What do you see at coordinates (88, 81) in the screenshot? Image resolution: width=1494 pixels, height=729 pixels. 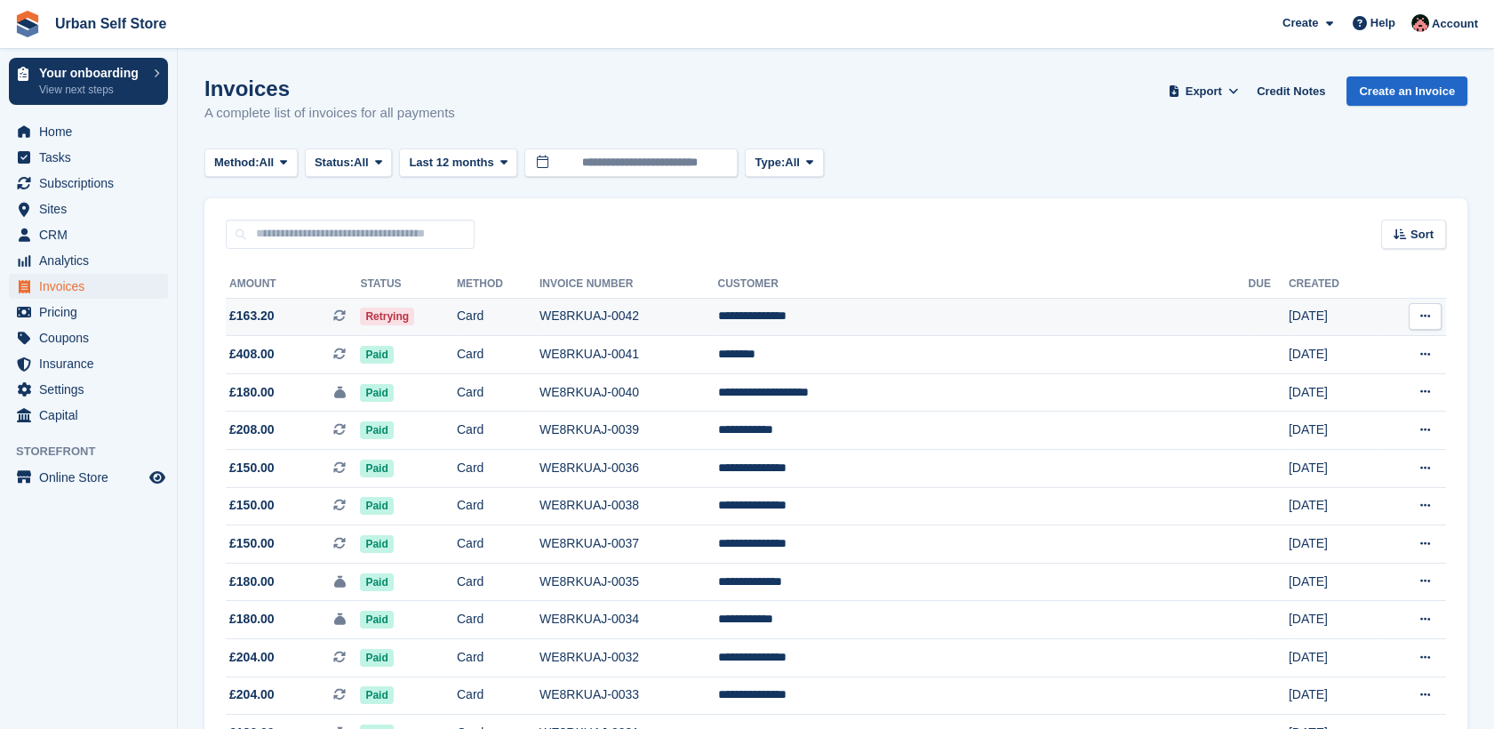 I see `a: Your onboarding View next steps` at bounding box center [88, 81].